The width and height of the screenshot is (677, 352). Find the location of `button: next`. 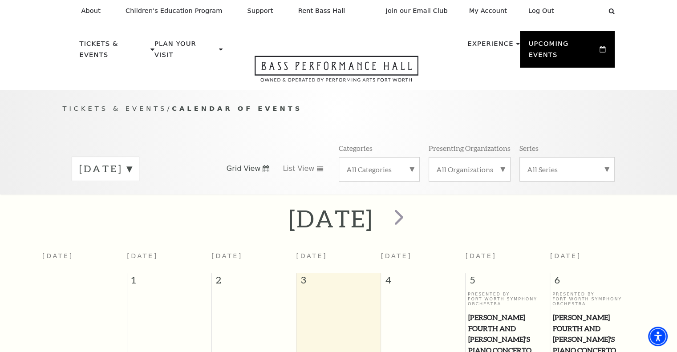

button: next is located at coordinates (398, 219).